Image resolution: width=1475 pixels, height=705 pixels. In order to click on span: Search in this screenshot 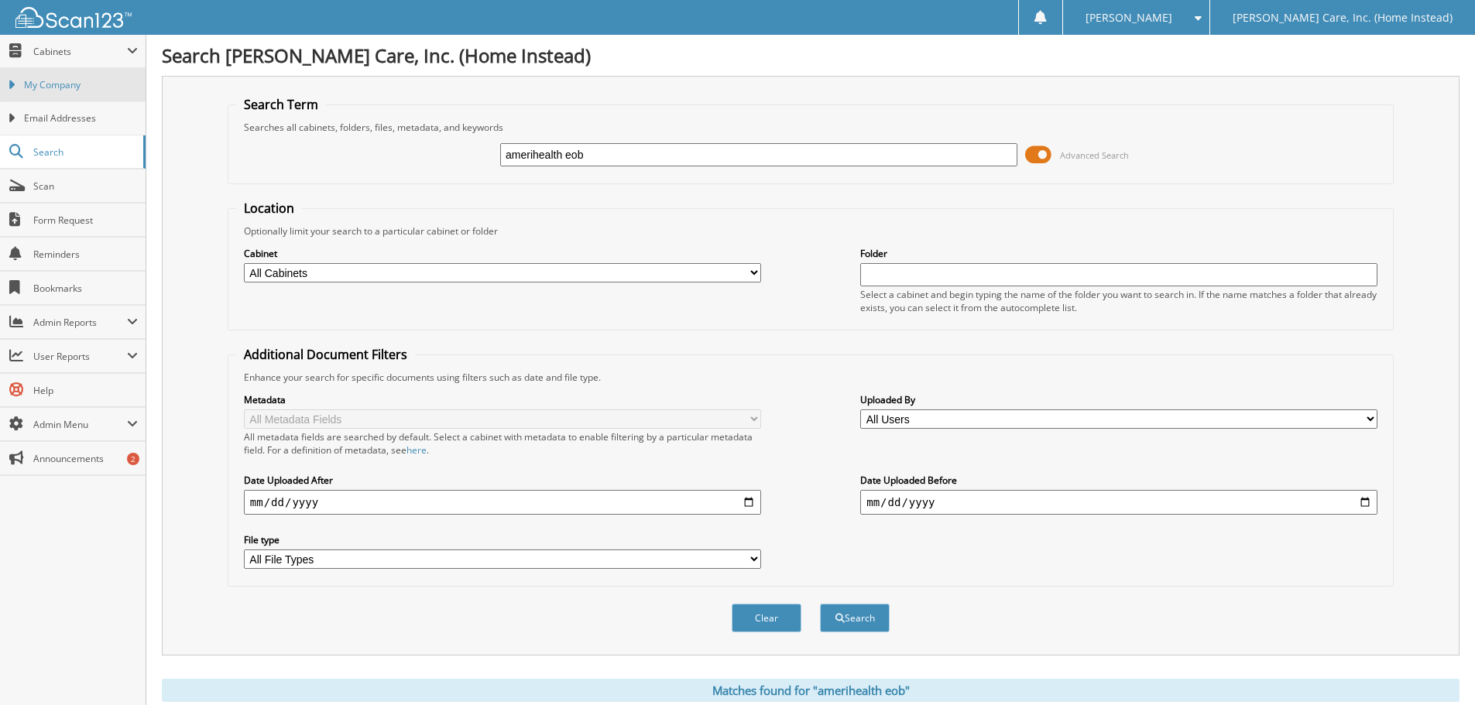, I will do `click(84, 152)`.